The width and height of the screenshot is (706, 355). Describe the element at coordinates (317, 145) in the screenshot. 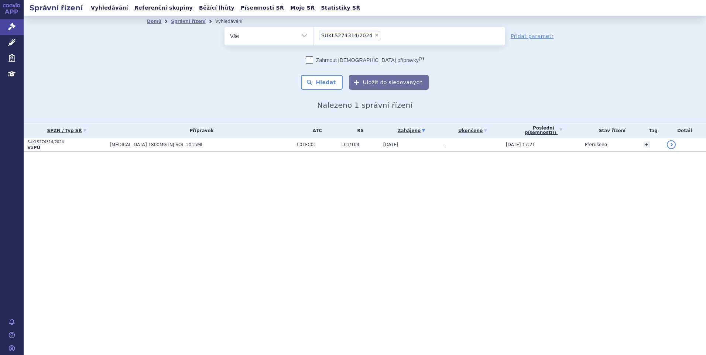

I see `span: L01FC01` at that location.